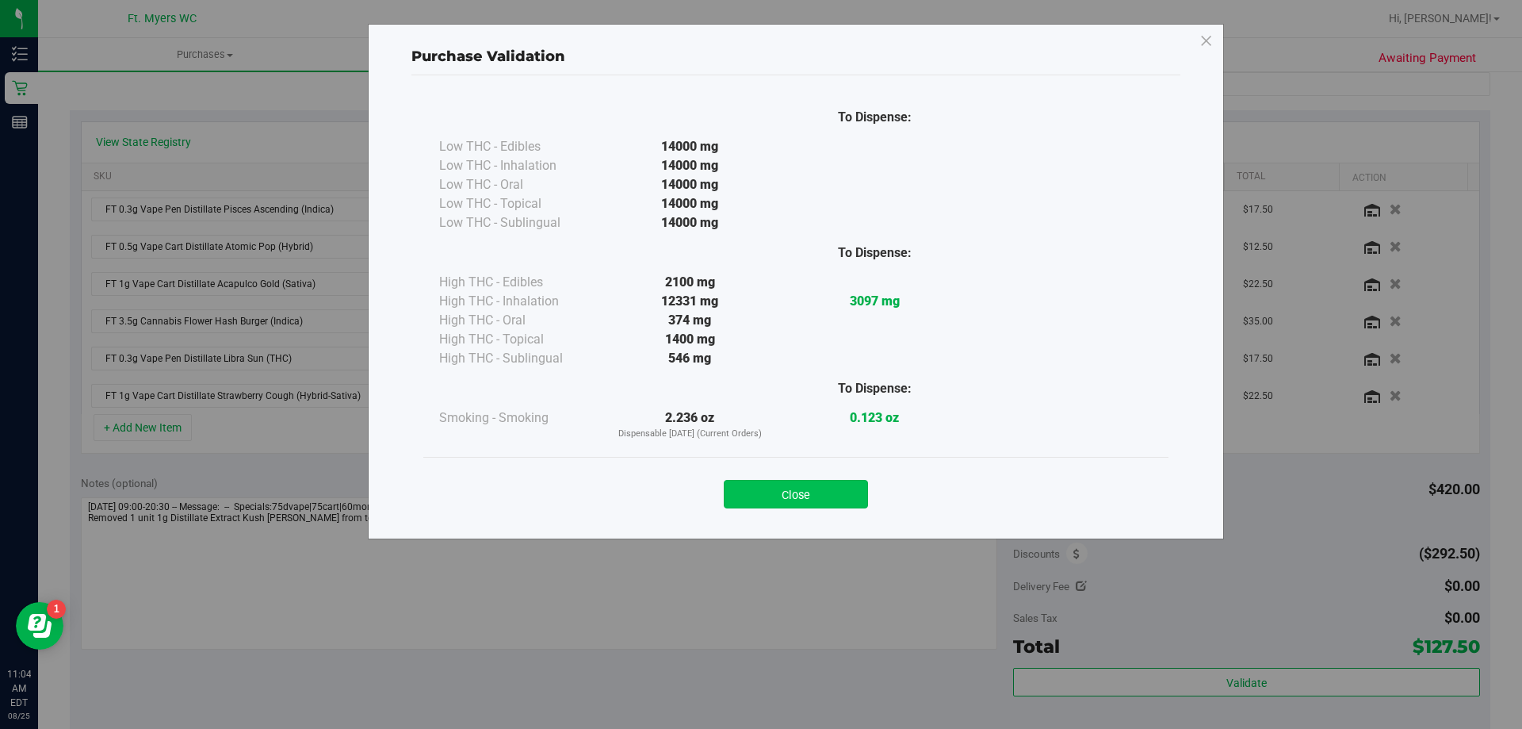 The height and width of the screenshot is (729, 1522). Describe the element at coordinates (519, 185) in the screenshot. I see `div: Low THC - Oral` at that location.